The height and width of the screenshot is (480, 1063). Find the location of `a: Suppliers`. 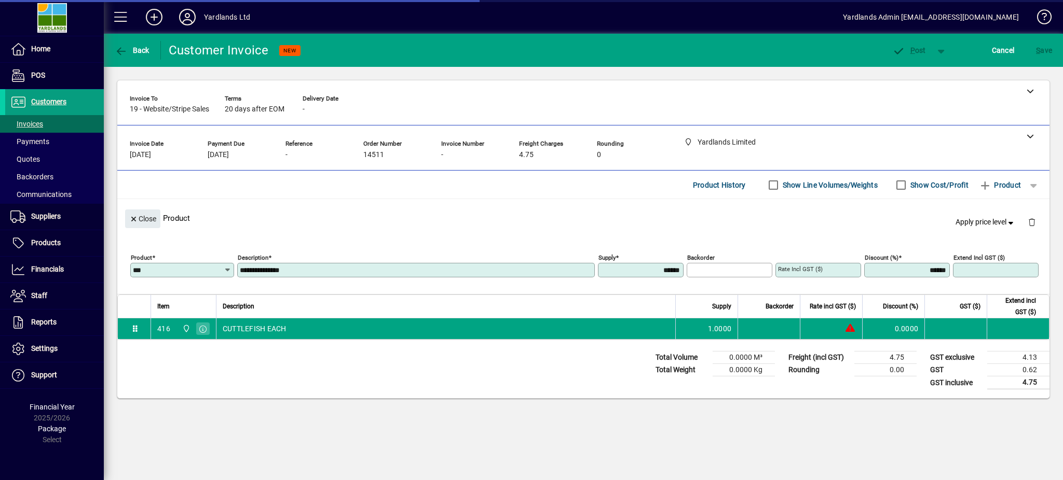

a: Suppliers is located at coordinates (54, 217).